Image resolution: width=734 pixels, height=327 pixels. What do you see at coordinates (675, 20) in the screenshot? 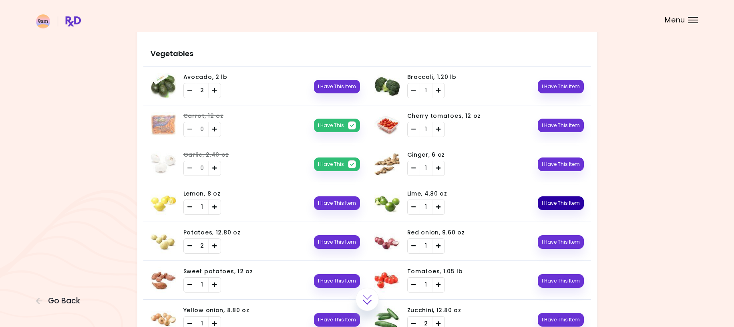
I see `span: Menu` at bounding box center [675, 20].